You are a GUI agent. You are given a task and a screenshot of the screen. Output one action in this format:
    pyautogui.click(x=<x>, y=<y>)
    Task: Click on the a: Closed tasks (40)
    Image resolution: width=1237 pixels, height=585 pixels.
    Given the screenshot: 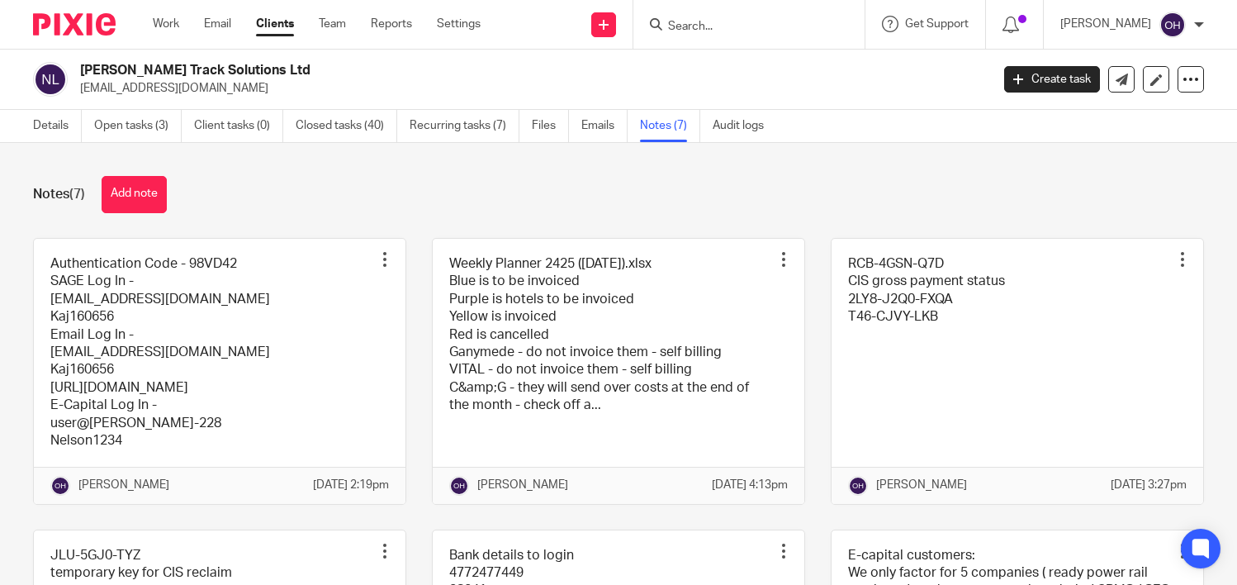 What is the action you would take?
    pyautogui.click(x=346, y=125)
    